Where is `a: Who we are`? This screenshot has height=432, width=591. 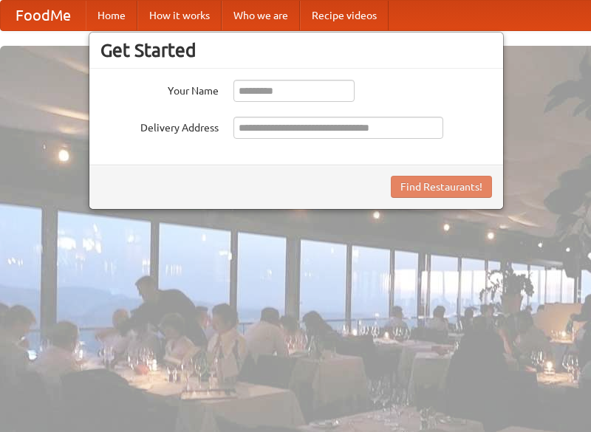 a: Who we are is located at coordinates (261, 16).